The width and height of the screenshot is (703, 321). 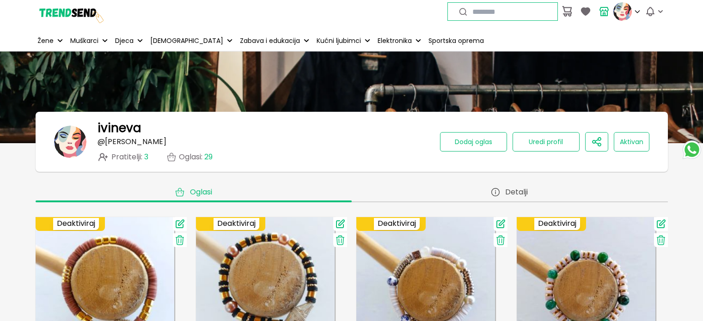 What do you see at coordinates (473, 142) in the screenshot?
I see `button: Dodaj oglas` at bounding box center [473, 142].